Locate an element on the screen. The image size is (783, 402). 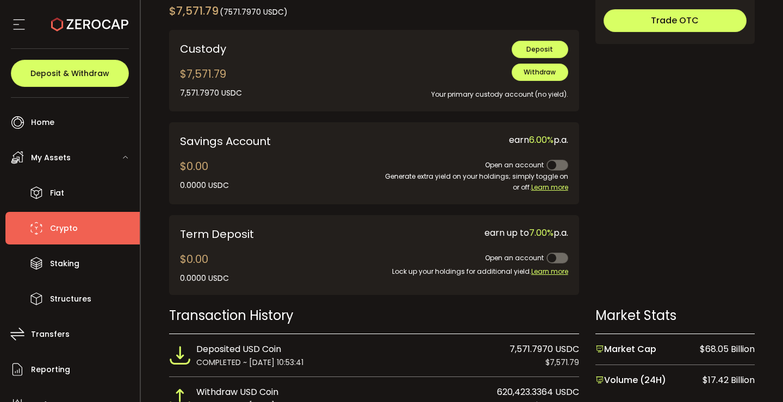
span: Withdraw is located at coordinates (539, 72).